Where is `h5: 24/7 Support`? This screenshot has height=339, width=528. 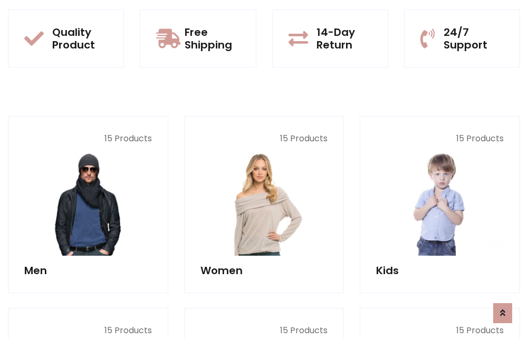
h5: 24/7 Support is located at coordinates (474, 39).